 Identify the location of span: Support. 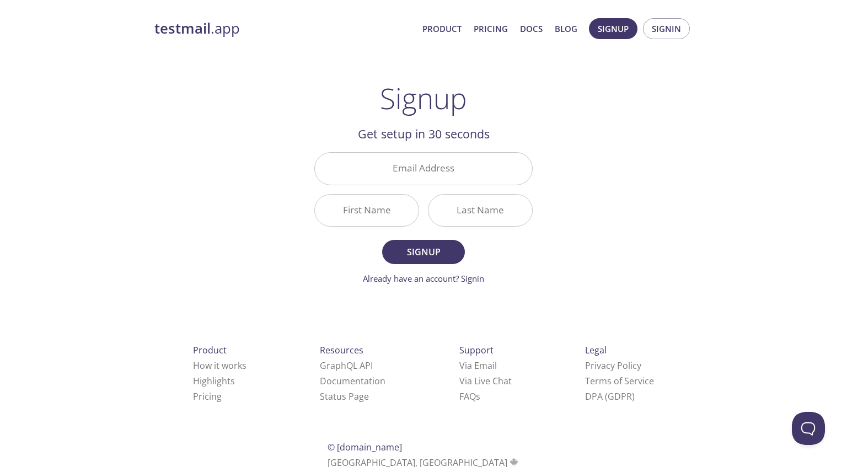
(476, 350).